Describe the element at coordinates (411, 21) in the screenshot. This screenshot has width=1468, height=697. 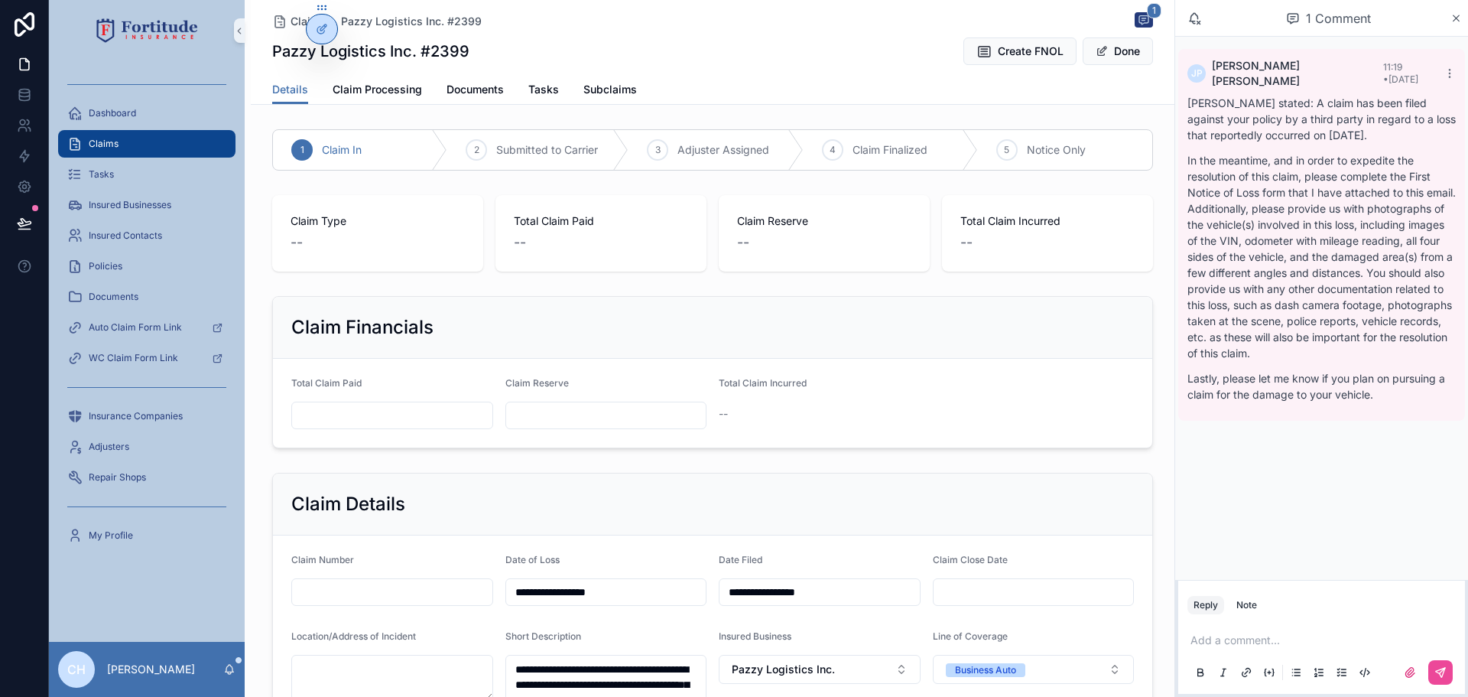
I see `span: Pazzy Logistics Inc. #2399` at that location.